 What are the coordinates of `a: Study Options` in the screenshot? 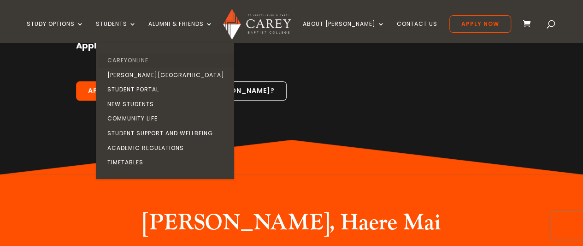 It's located at (55, 31).